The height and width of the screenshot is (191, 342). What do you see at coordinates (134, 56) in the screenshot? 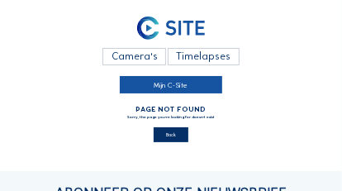
I see `div: Camera's` at bounding box center [134, 56].